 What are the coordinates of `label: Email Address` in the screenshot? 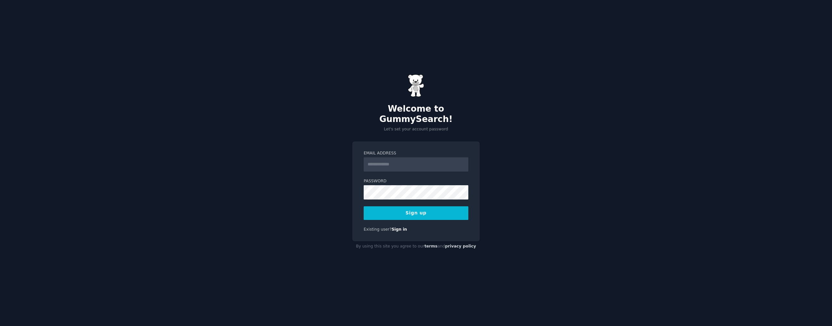 It's located at (416, 154).